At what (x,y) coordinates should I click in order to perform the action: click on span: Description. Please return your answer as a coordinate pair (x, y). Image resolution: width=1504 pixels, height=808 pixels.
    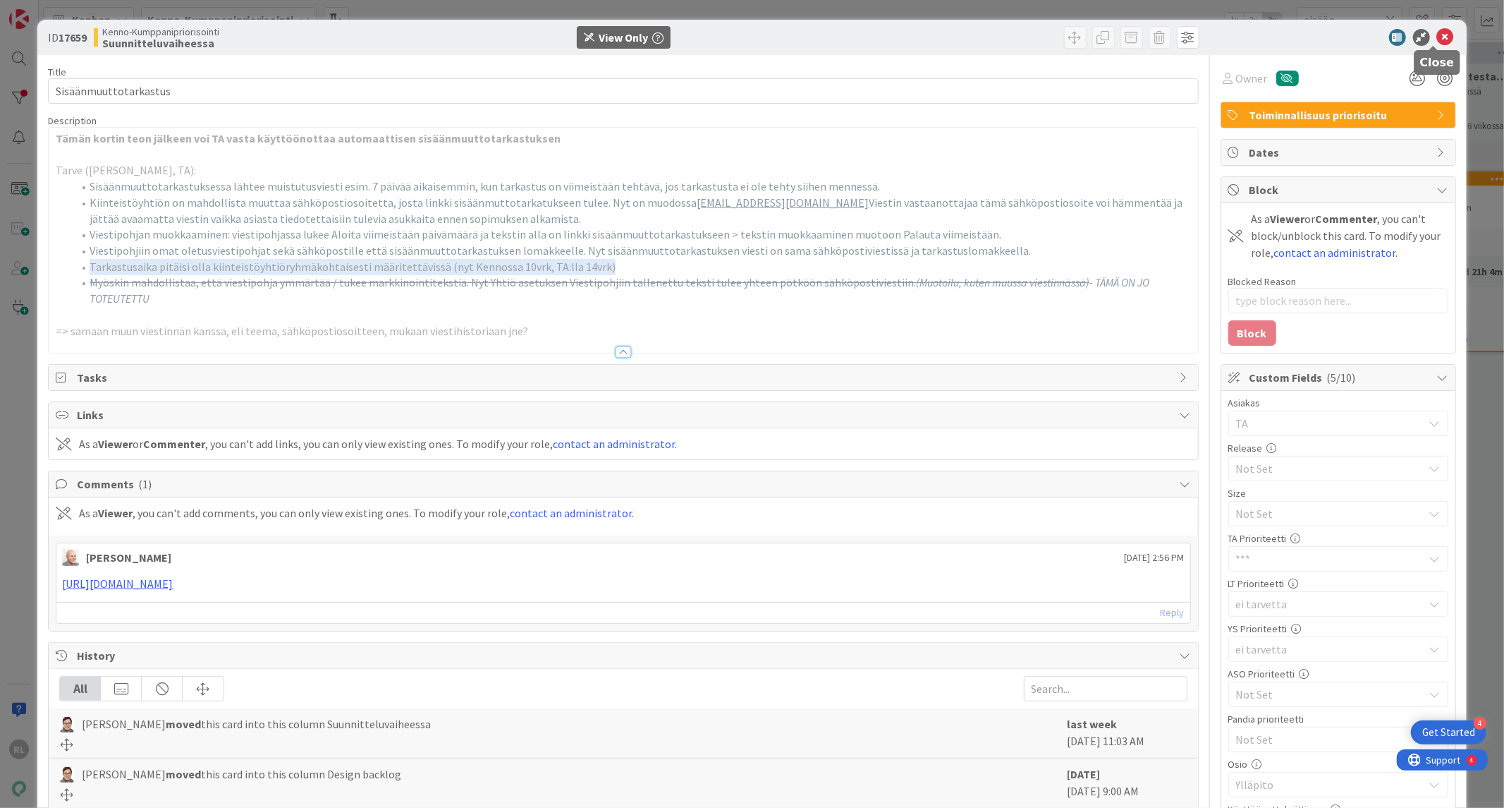
    Looking at the image, I should click on (72, 121).